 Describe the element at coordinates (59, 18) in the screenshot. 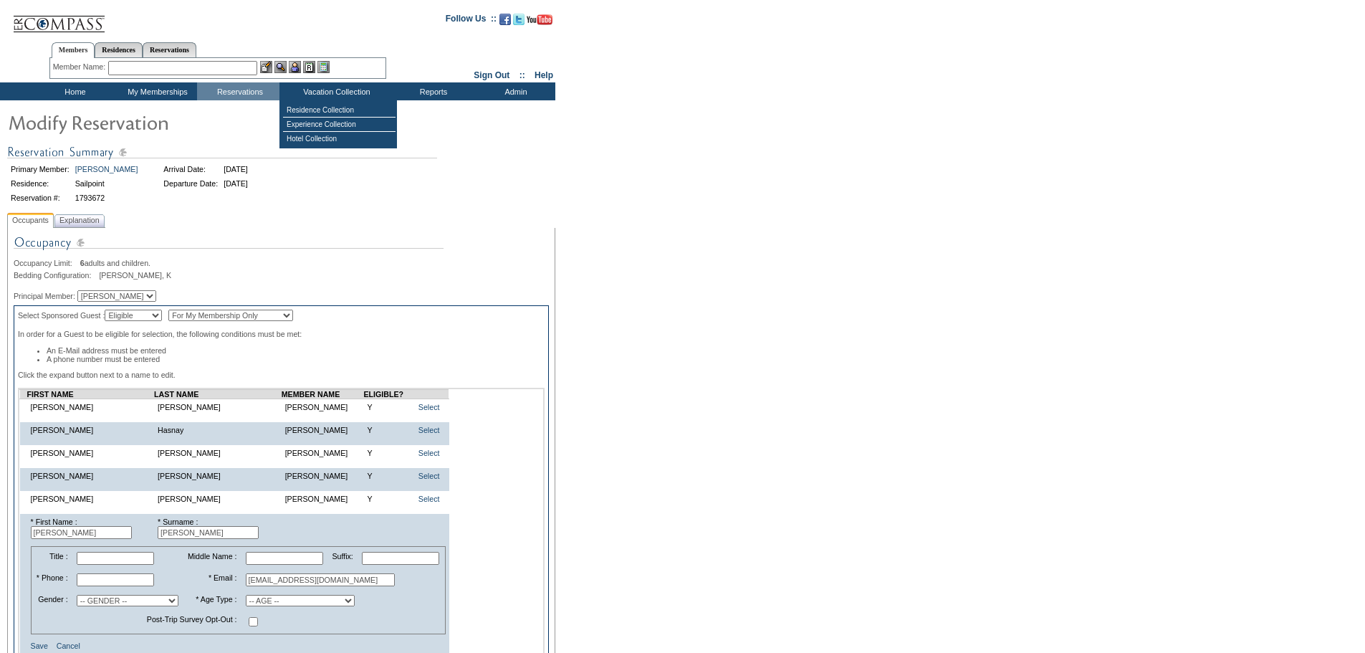

I see `img: Compass Home` at that location.